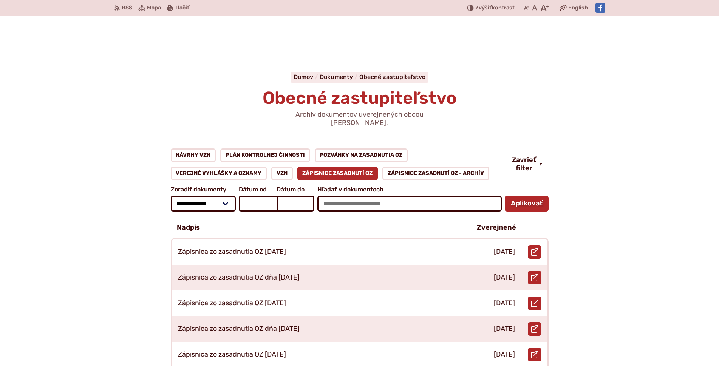  What do you see at coordinates (282, 174) in the screenshot?
I see `a: VZN` at bounding box center [282, 174].